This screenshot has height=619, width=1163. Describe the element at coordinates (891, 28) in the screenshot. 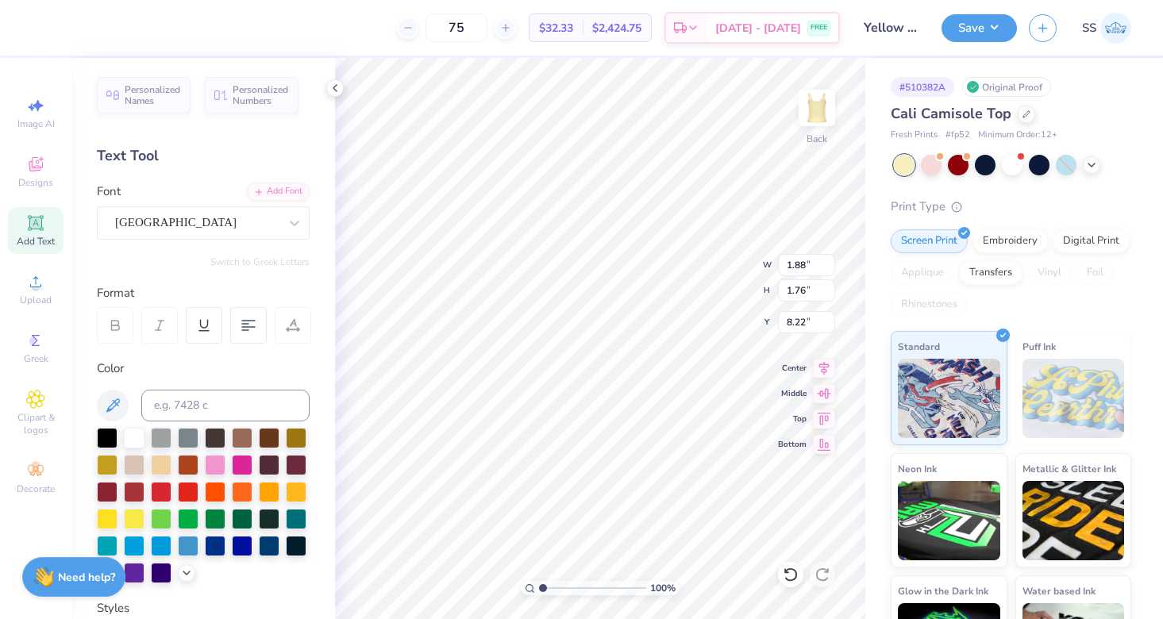

I see `input: Untitled Design` at that location.